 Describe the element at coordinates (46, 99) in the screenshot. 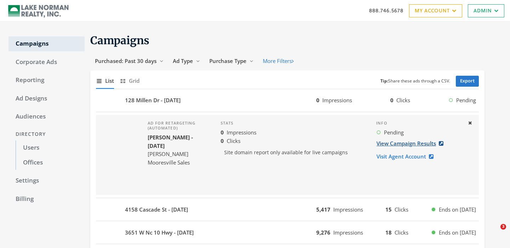

I see `a: Ad Designs` at that location.